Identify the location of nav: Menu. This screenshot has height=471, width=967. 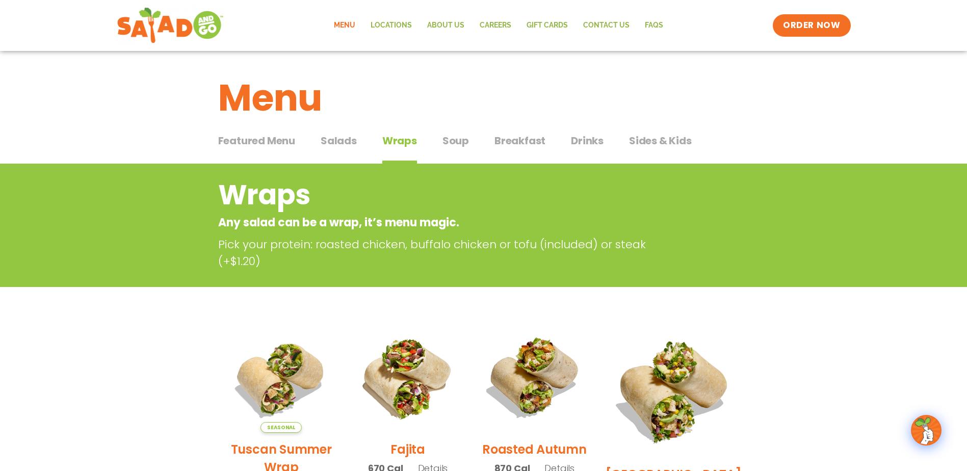
(499, 26).